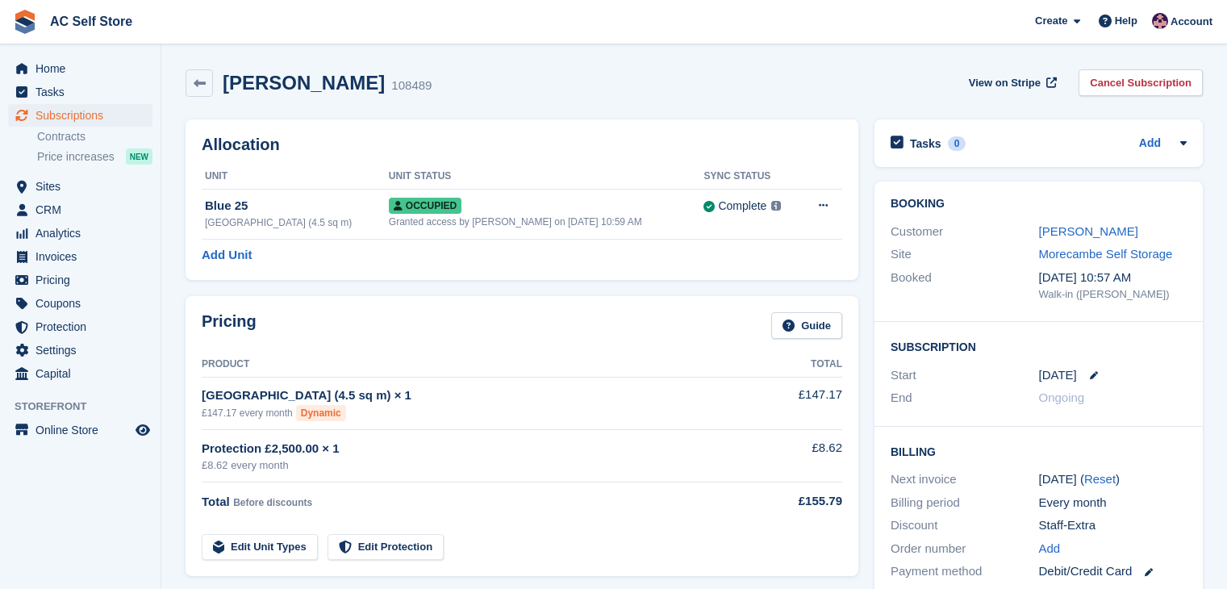 The image size is (1227, 589). What do you see at coordinates (1114, 525) in the screenshot?
I see `div: Staff-Extra` at bounding box center [1114, 525].